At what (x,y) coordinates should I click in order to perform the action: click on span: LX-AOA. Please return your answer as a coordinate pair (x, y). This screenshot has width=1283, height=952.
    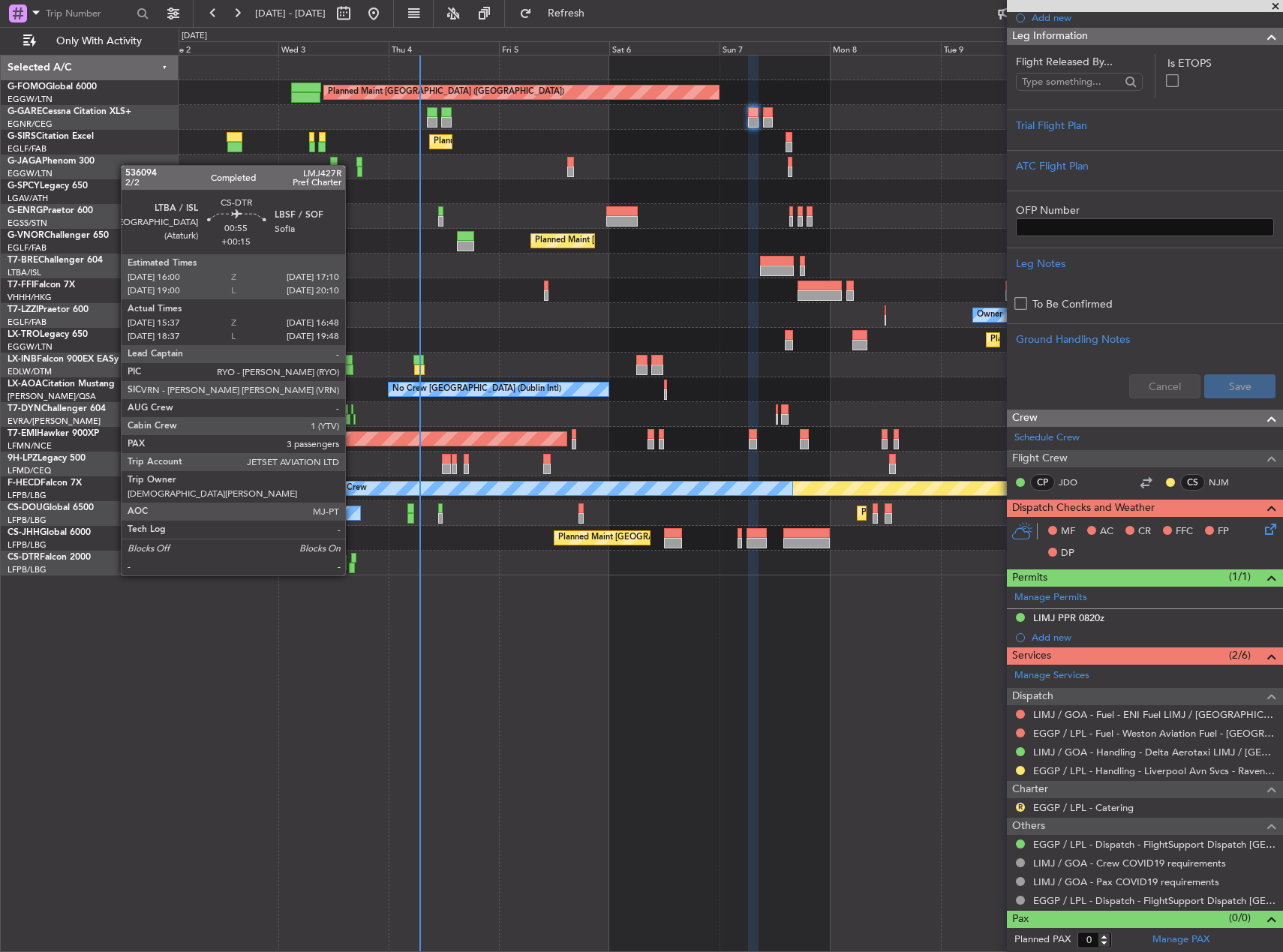
    Looking at the image, I should click on (25, 385).